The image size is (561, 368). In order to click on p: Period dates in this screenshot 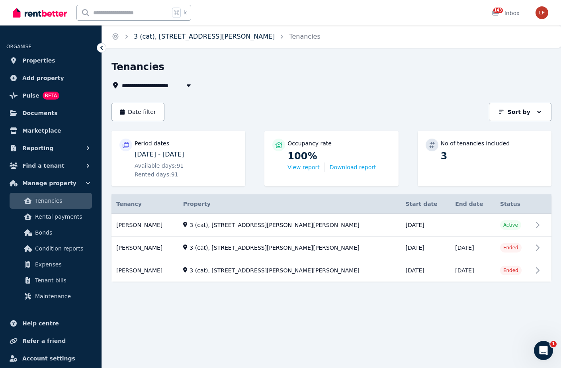, I will do `click(152, 143)`.